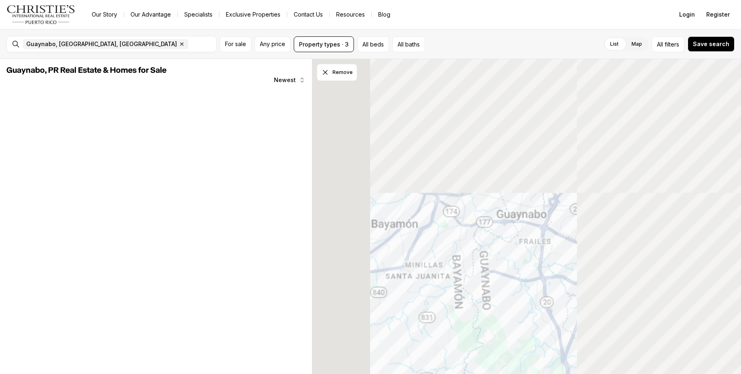 The width and height of the screenshot is (741, 374). Describe the element at coordinates (235, 44) in the screenshot. I see `button: For sale` at that location.